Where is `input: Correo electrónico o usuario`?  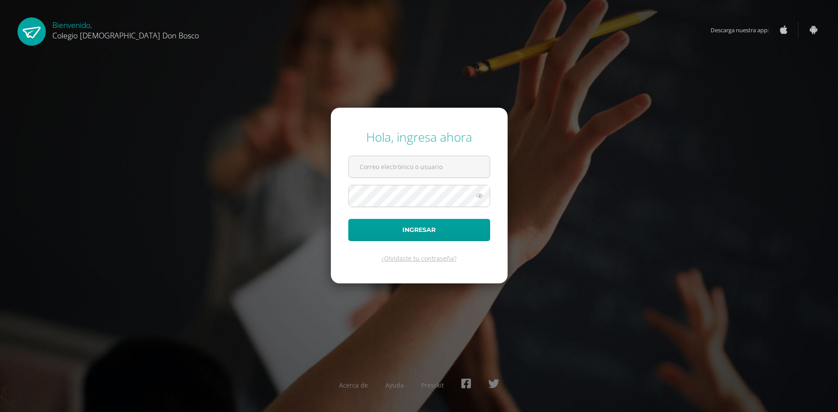
input: Correo electrónico o usuario is located at coordinates (419, 167).